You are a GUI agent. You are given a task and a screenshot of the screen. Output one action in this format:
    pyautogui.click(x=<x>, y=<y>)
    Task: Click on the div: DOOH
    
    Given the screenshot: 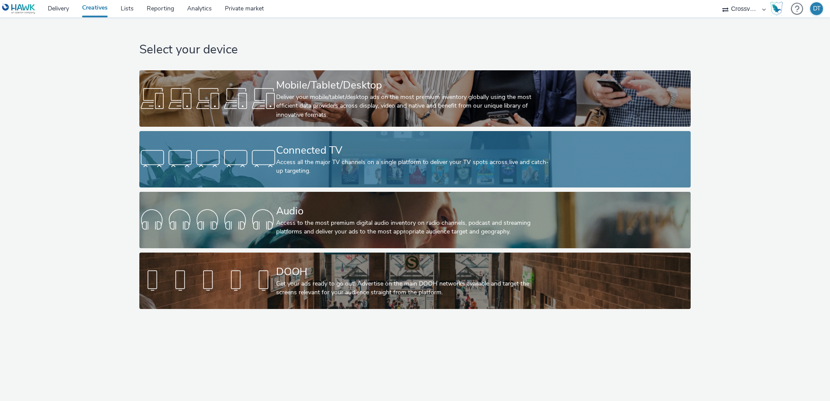 What is the action you would take?
    pyautogui.click(x=413, y=272)
    